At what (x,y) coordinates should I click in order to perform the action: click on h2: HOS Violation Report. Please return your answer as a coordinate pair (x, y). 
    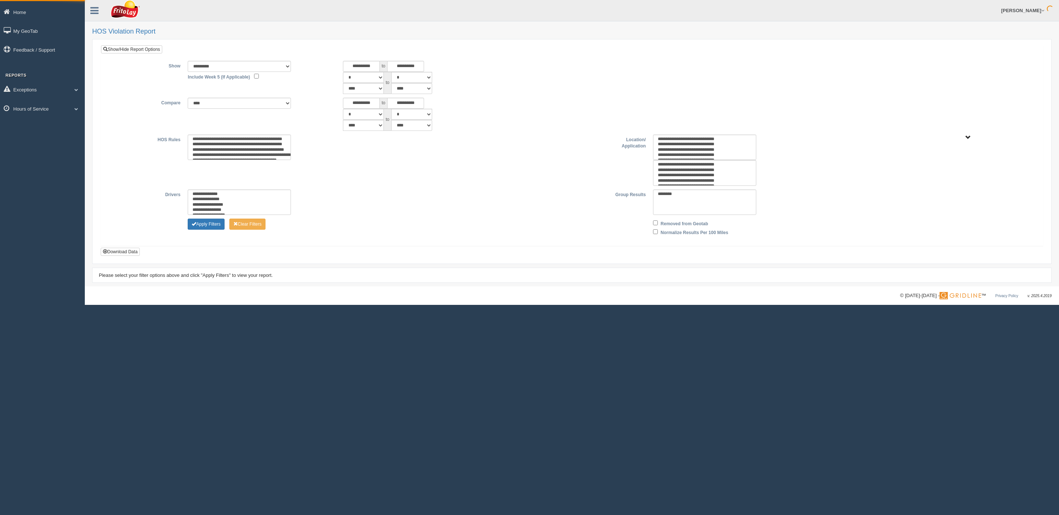
    Looking at the image, I should click on (572, 32).